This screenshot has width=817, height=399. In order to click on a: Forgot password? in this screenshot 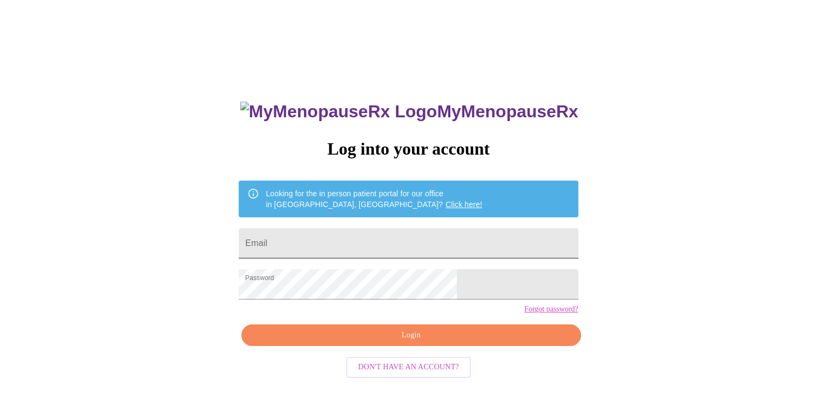, I will do `click(552, 309)`.